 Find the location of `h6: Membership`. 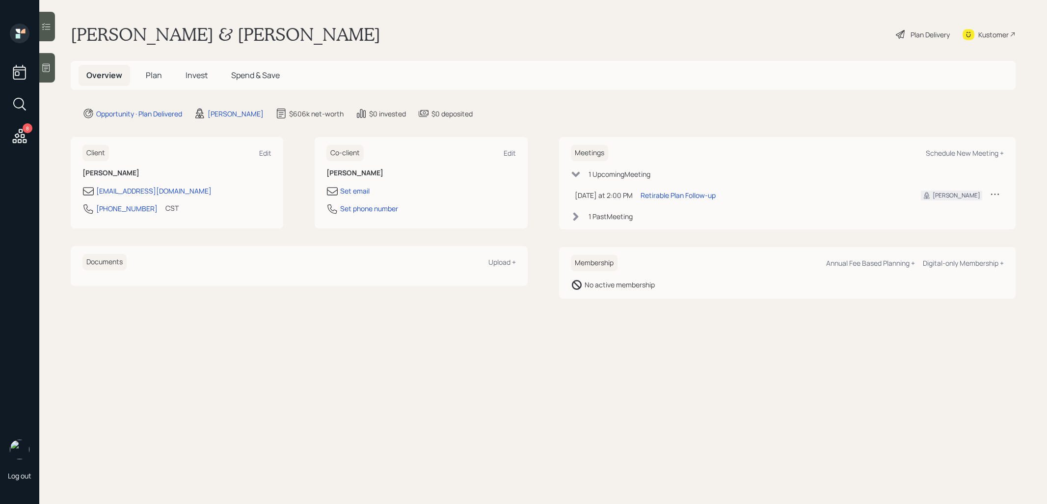

h6: Membership is located at coordinates (594, 263).